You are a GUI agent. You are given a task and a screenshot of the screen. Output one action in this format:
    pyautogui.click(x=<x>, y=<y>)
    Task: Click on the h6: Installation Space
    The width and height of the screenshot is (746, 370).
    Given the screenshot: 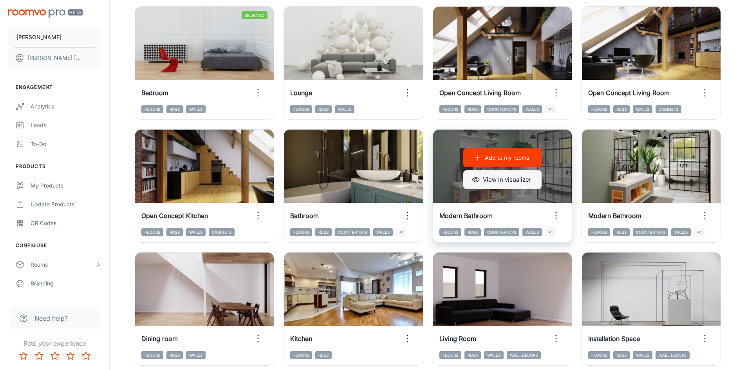 What is the action you would take?
    pyautogui.click(x=614, y=339)
    